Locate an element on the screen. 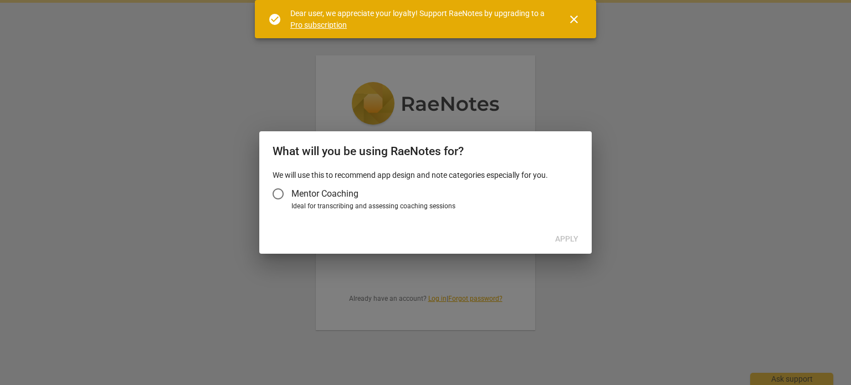 The image size is (851, 385). div: Dear user, we appreciate your loyalty! Support RaeNotes by upgrading to a is located at coordinates (419, 19).